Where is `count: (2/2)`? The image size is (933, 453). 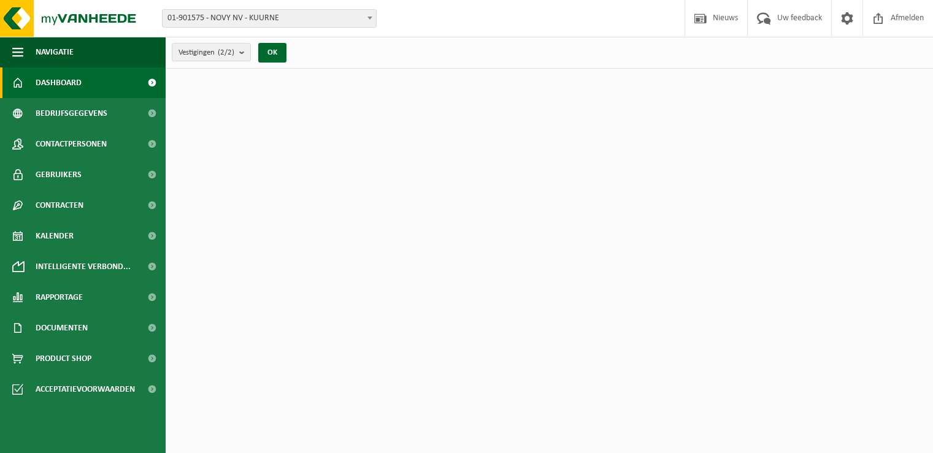
count: (2/2) is located at coordinates (226, 52).